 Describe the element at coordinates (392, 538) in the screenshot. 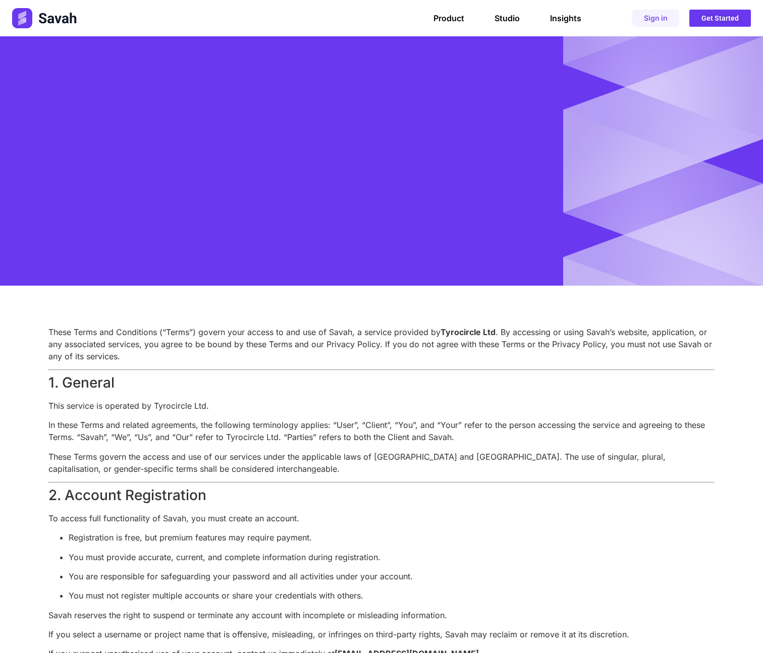

I see `p: Registration is free, but premium features may require payment.` at that location.